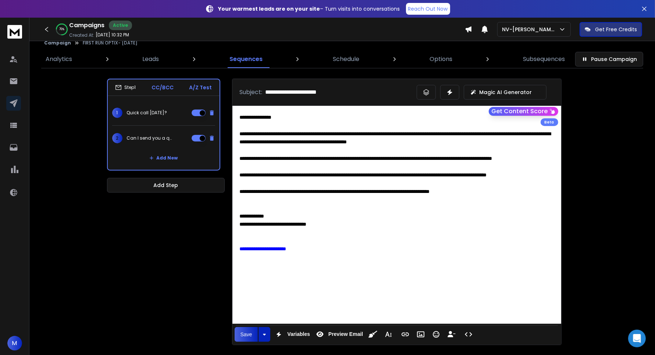  Describe the element at coordinates (421, 335) in the screenshot. I see `button: Insert Image (Ctrl+P)` at that location.